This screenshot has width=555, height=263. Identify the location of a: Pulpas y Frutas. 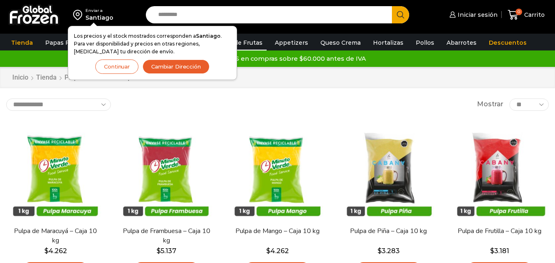
(87, 78).